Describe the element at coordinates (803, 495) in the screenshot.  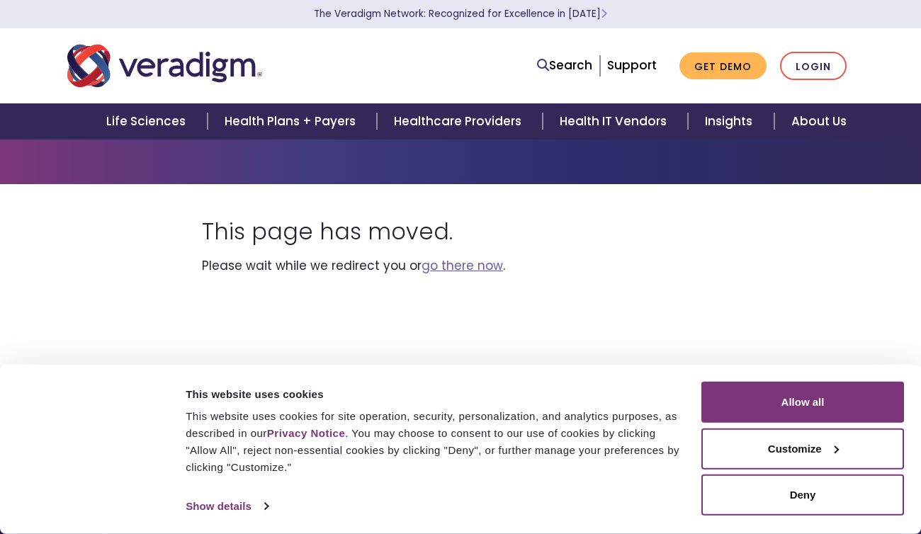
I see `button: Deny` at that location.